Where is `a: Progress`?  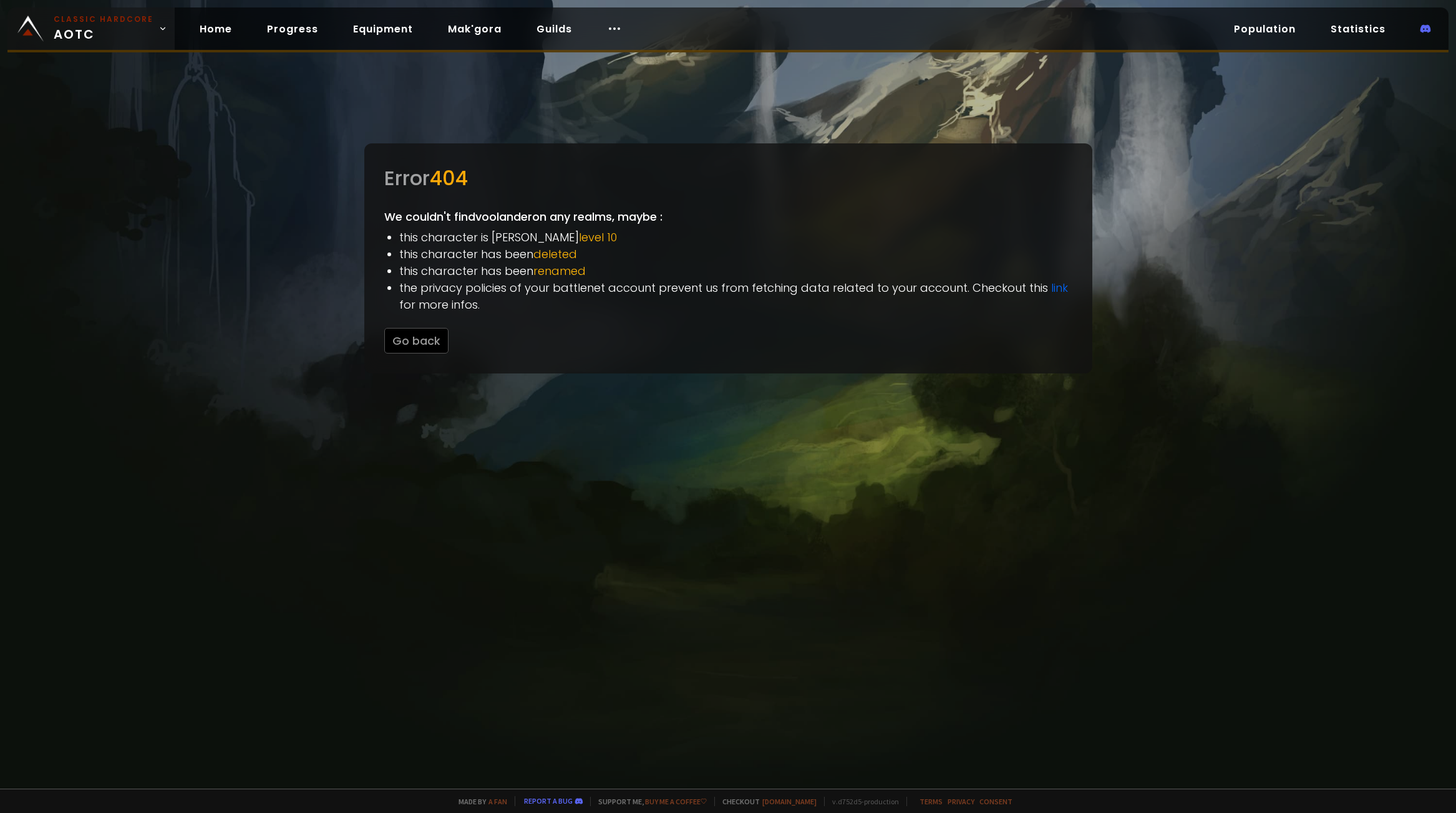
a: Progress is located at coordinates (292, 29).